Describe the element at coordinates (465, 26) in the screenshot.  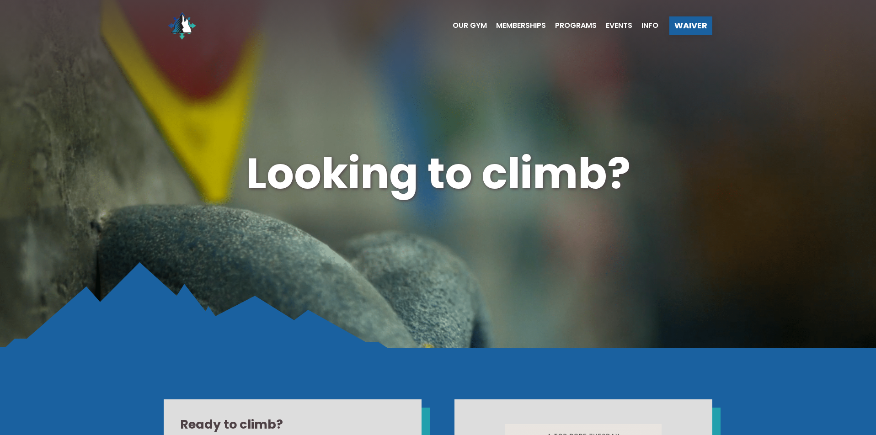
I see `a: Our Gym` at that location.